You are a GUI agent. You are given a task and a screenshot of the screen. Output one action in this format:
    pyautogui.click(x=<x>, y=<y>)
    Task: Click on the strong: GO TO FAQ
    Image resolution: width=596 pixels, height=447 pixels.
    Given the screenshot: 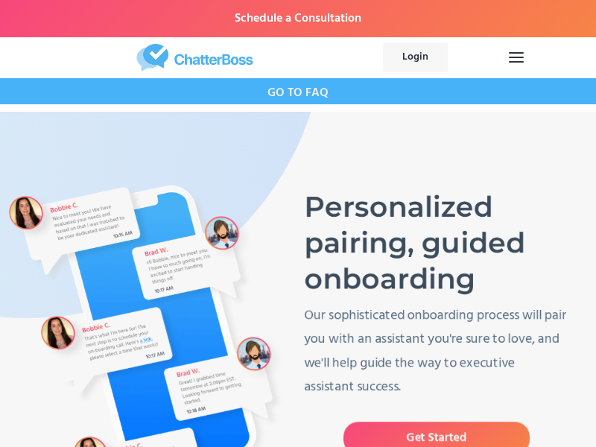 What is the action you would take?
    pyautogui.click(x=298, y=93)
    